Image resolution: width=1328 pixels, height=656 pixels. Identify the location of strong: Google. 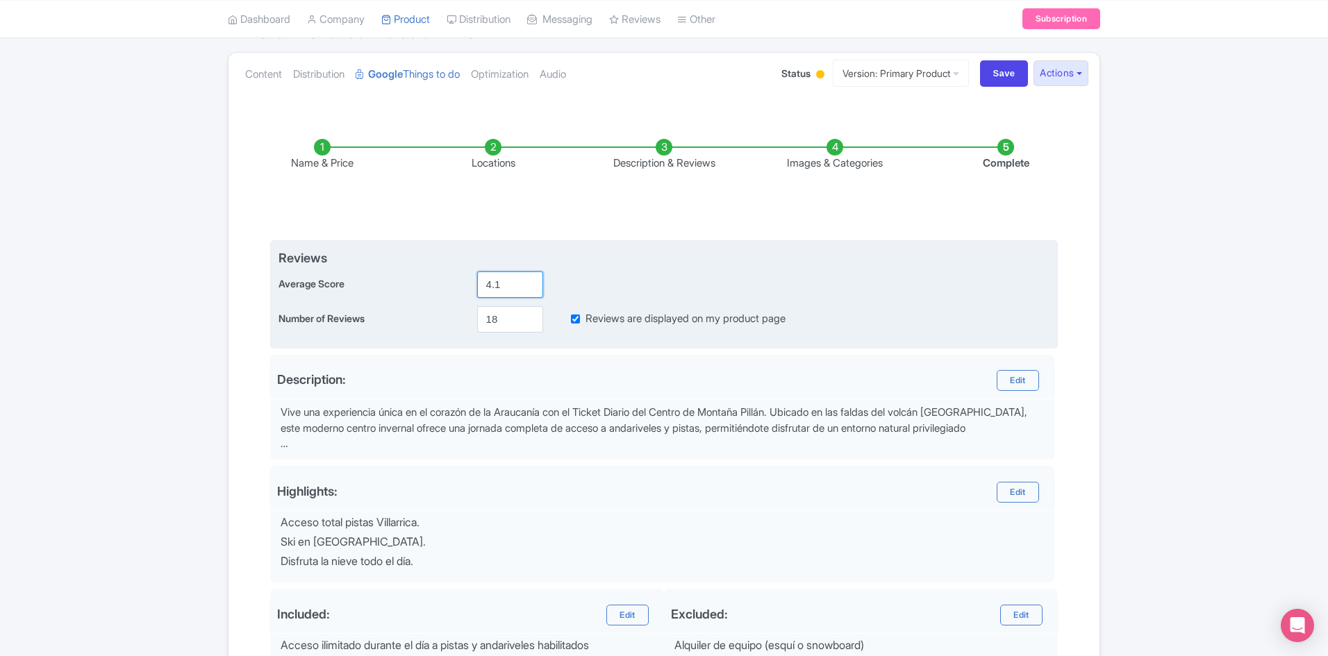
(386, 74).